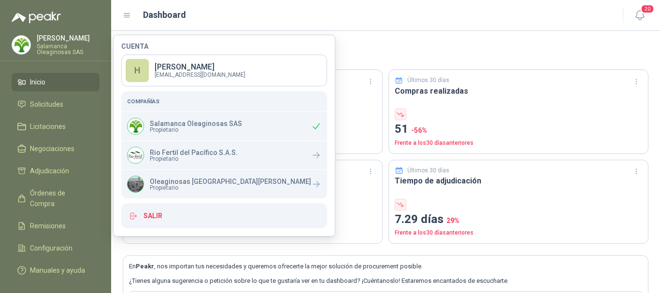 Image resolution: width=660 pixels, height=293 pixels. I want to click on h3: Tiempo de adjudicación, so click(518, 181).